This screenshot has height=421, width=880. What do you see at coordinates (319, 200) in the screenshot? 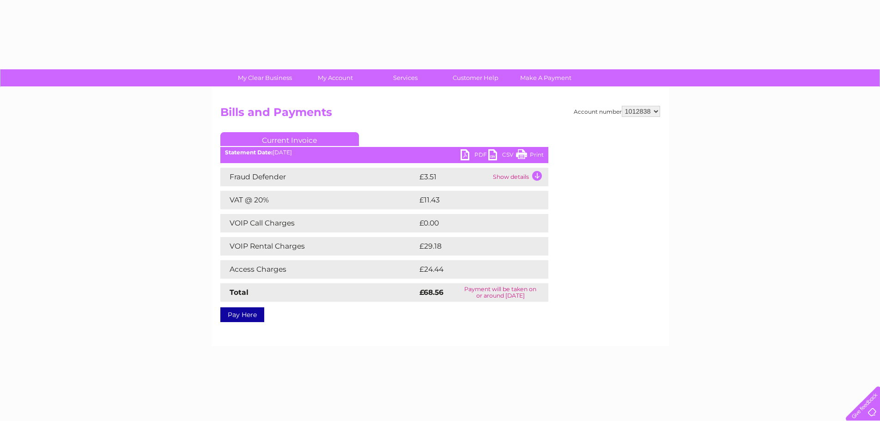
I see `td: VAT @ 20%` at bounding box center [319, 200].